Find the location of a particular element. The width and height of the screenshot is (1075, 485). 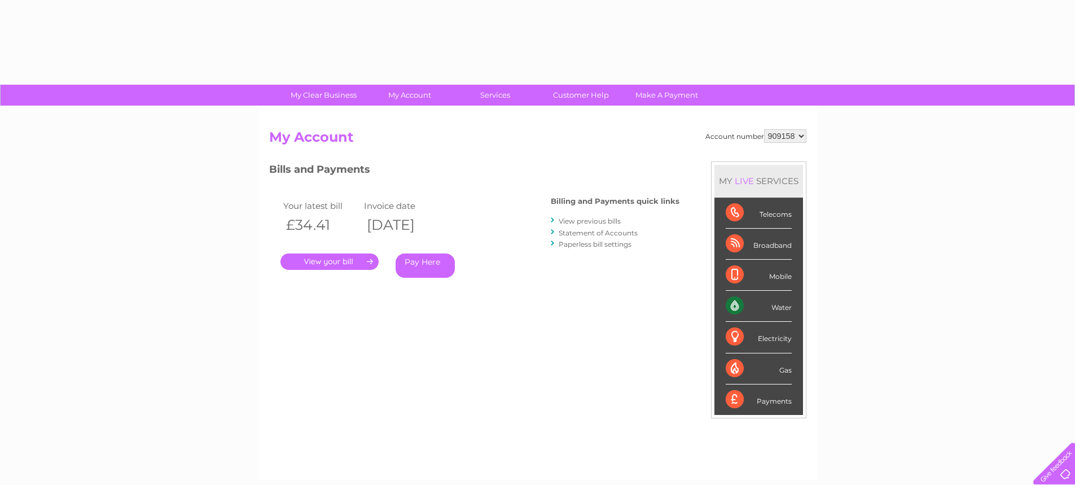

a: Paperless bill settings is located at coordinates (595, 244).